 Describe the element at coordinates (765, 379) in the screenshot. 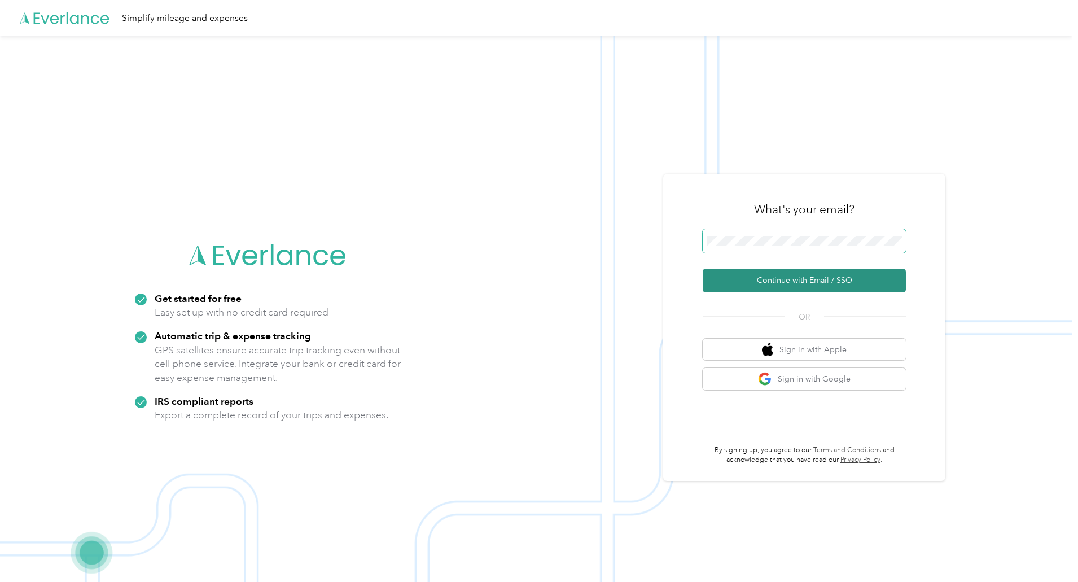

I see `img: google logo` at that location.